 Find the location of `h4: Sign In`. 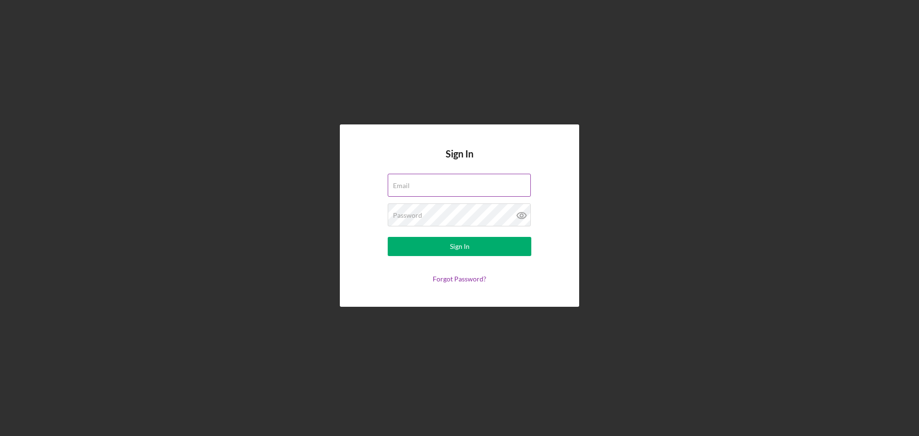

h4: Sign In is located at coordinates (460, 161).